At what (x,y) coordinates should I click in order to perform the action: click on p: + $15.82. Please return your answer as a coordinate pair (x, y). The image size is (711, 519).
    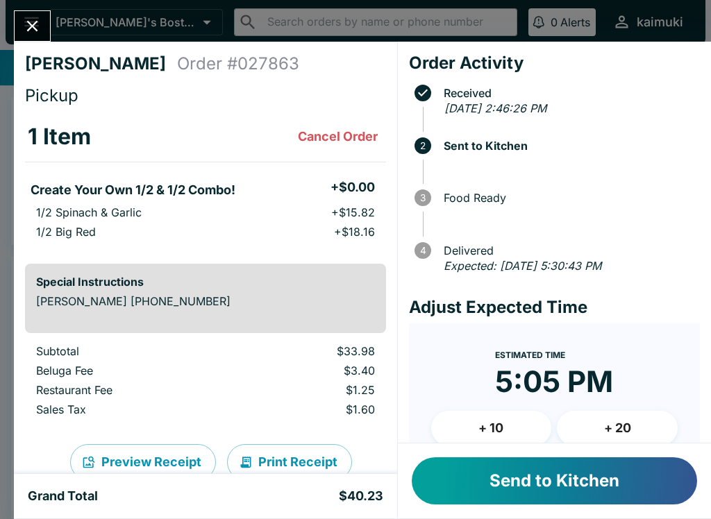
    Looking at the image, I should click on (353, 212).